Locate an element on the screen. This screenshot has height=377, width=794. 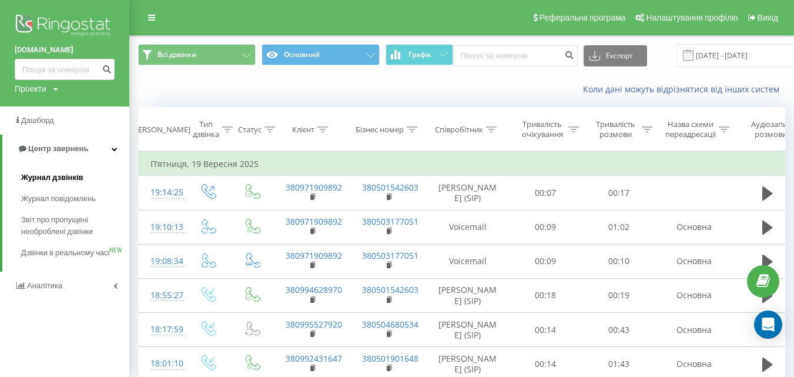
a: 380995527920 is located at coordinates (314, 324).